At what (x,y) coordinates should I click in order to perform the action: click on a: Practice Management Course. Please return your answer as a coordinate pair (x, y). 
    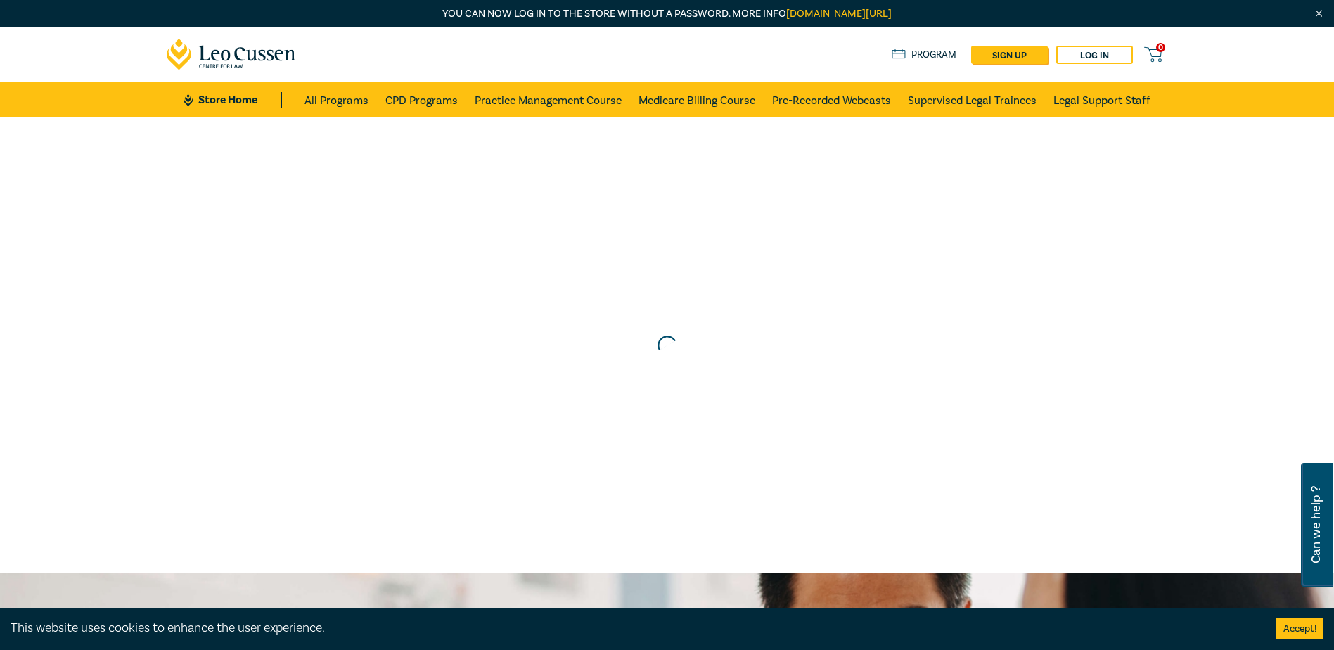
    Looking at the image, I should click on (548, 100).